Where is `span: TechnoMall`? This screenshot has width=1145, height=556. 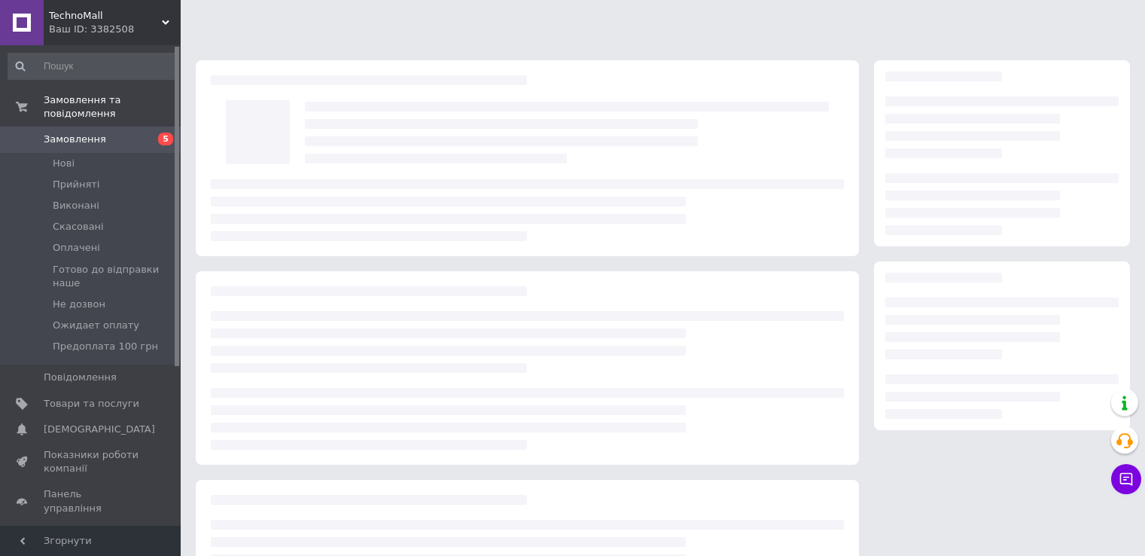
span: TechnoMall is located at coordinates (105, 16).